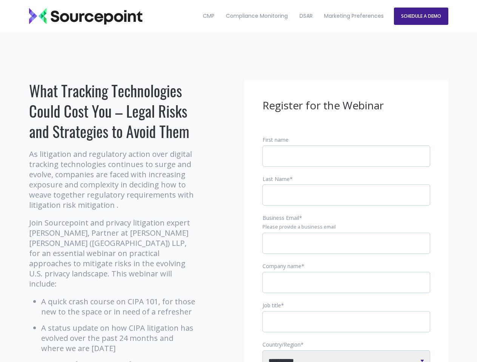 The height and width of the screenshot is (362, 477). I want to click on span: First name, so click(275, 140).